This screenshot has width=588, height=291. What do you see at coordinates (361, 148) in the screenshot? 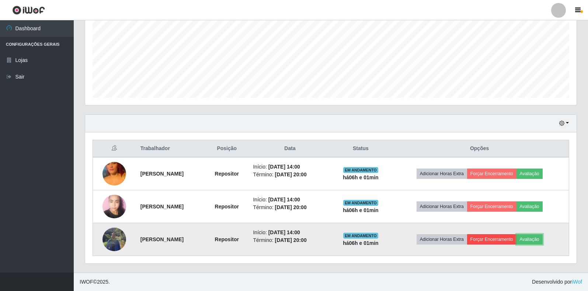
I see `th: Status` at bounding box center [361, 148].